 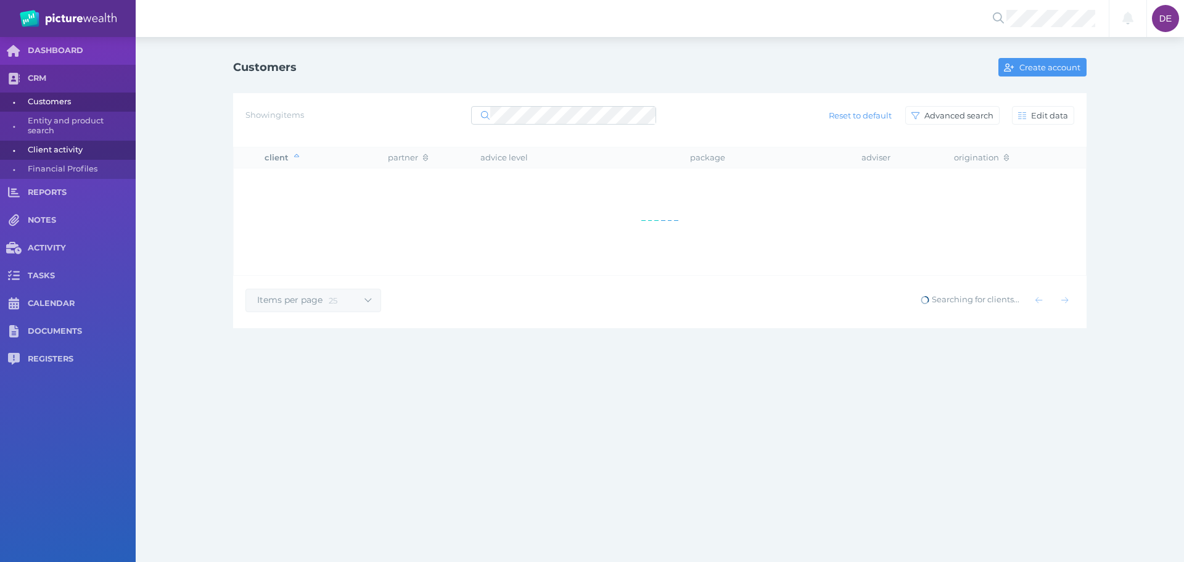 I want to click on span: Client activity, so click(x=80, y=150).